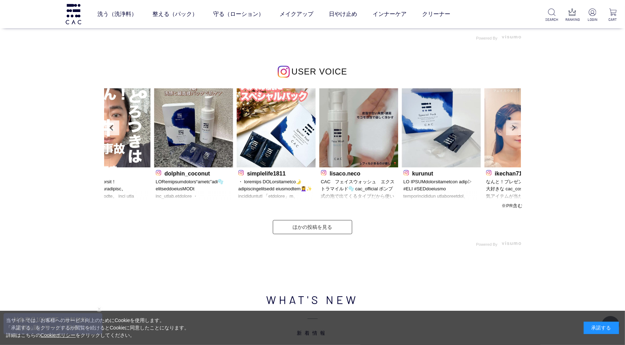 This screenshot has height=345, width=625. What do you see at coordinates (73, 14) in the screenshot?
I see `img: logo` at bounding box center [73, 14].